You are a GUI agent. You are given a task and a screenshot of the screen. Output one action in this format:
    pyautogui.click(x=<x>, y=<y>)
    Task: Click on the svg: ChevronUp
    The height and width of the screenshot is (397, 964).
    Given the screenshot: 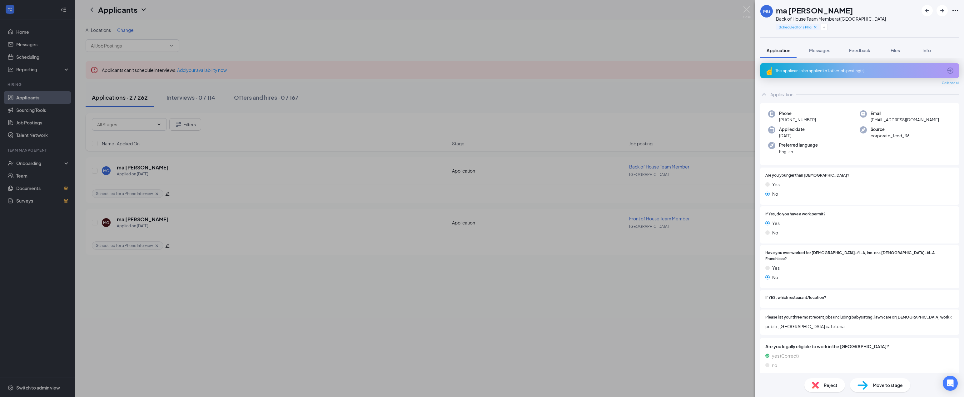 What is the action you would take?
    pyautogui.click(x=764, y=94)
    